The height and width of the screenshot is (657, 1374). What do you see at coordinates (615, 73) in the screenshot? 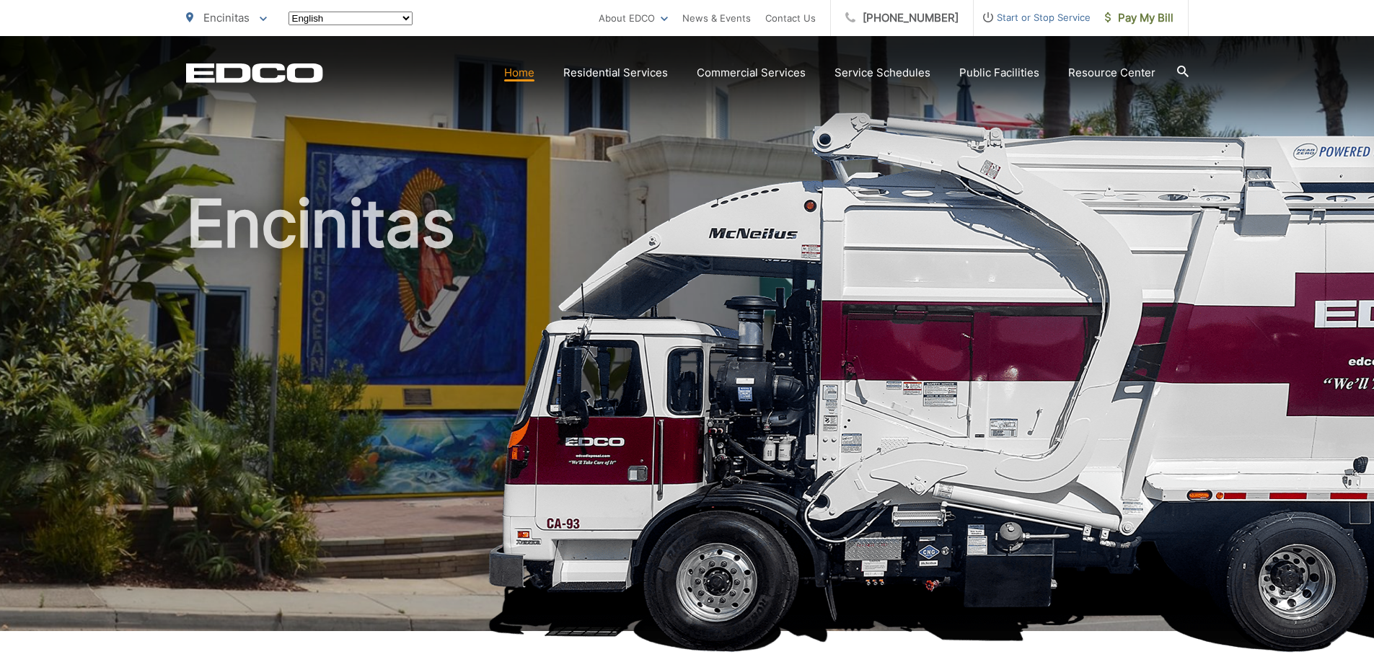
I see `a: Residential Services` at bounding box center [615, 73].